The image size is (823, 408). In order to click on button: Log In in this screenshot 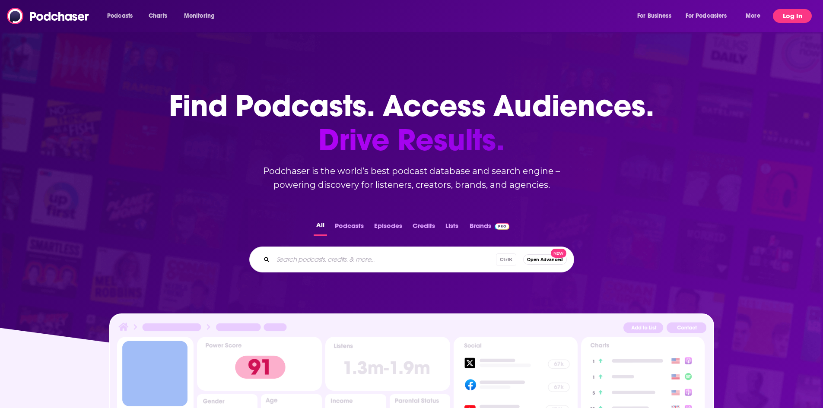, I will do `click(792, 16)`.